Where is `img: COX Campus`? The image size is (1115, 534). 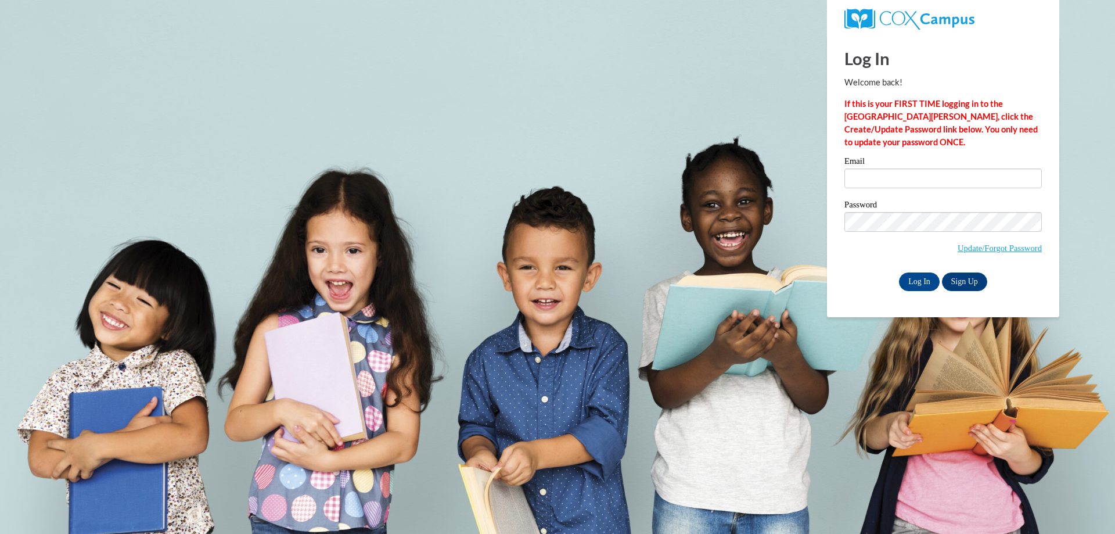 img: COX Campus is located at coordinates (909, 19).